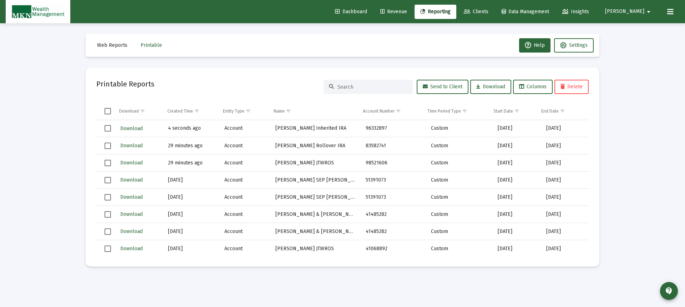 The image size is (685, 307). I want to click on div: Select all, so click(108, 111).